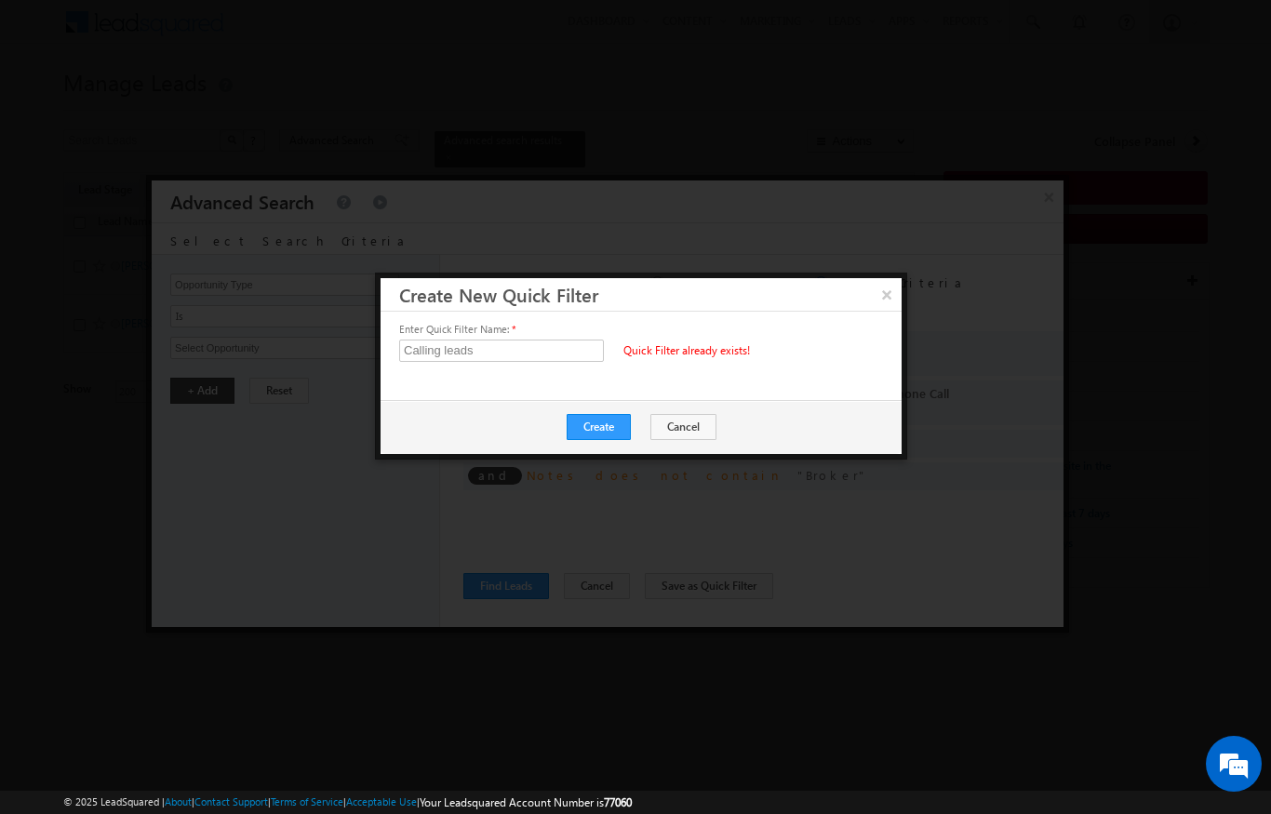 The height and width of the screenshot is (814, 1271). I want to click on h3: Create New Quick Filter, so click(651, 294).